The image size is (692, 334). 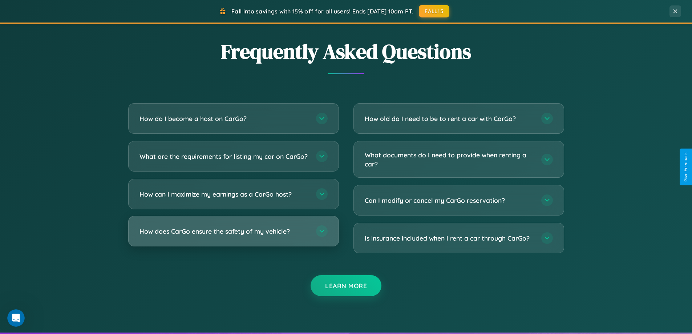 What do you see at coordinates (224, 231) in the screenshot?
I see `h3: How does CarGo ensure the safety of my vehicle?` at bounding box center [224, 231].